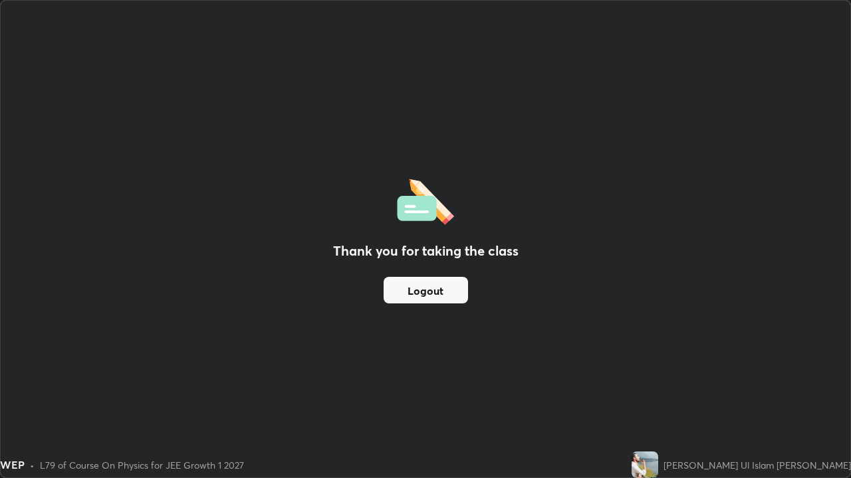 This screenshot has width=851, height=478. What do you see at coordinates (142, 465) in the screenshot?
I see `div: L79 of Course On Physics for JEE Growth 1 2027` at bounding box center [142, 465].